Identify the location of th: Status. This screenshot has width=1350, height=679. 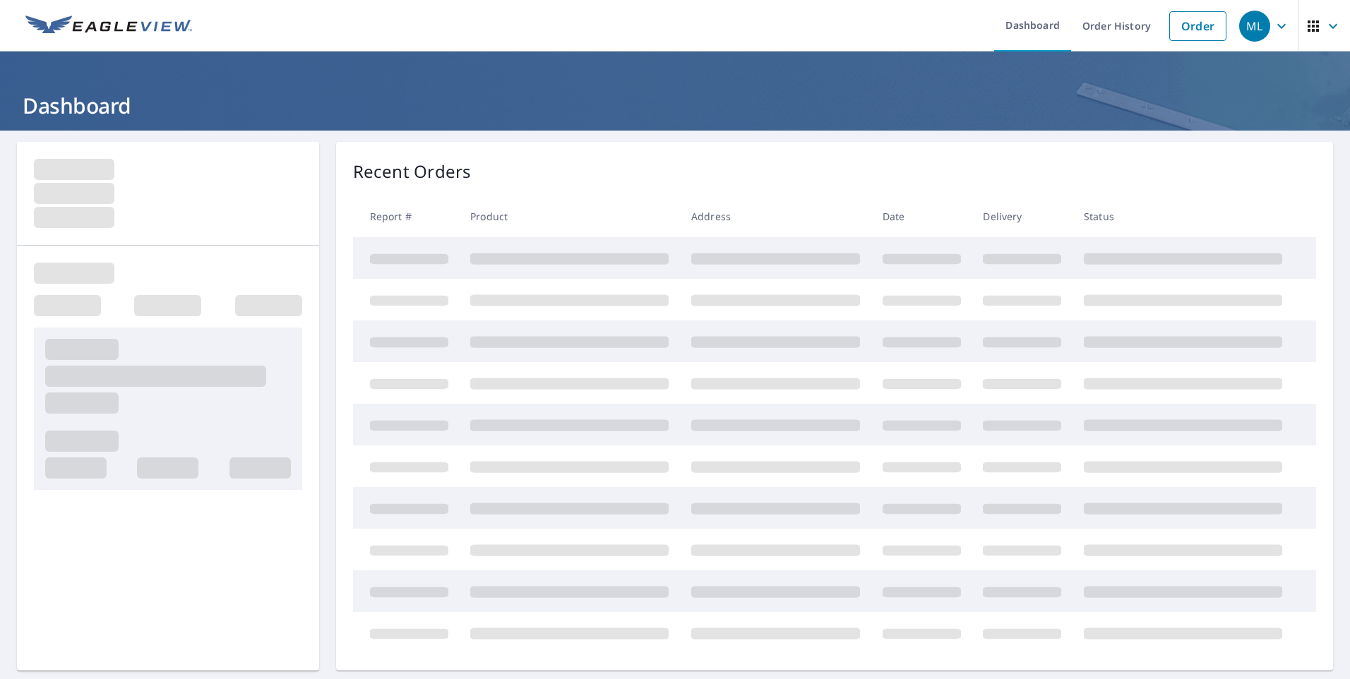
(1182, 216).